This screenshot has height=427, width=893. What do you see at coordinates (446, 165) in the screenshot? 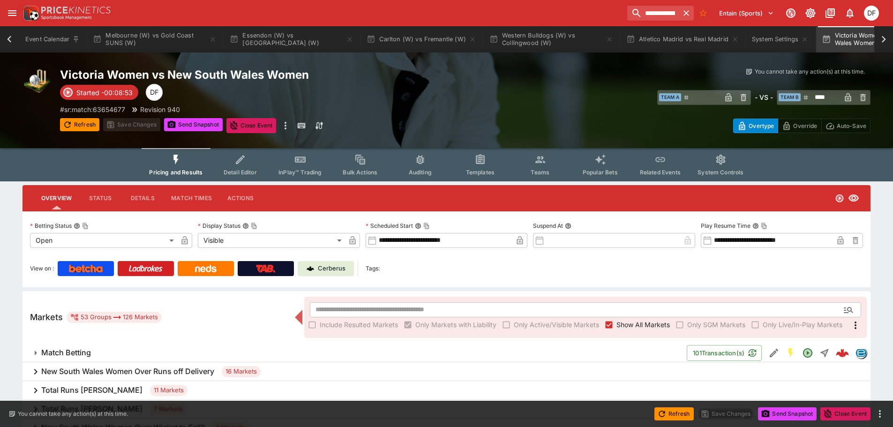
I see `div: Event type filters` at bounding box center [446, 165].